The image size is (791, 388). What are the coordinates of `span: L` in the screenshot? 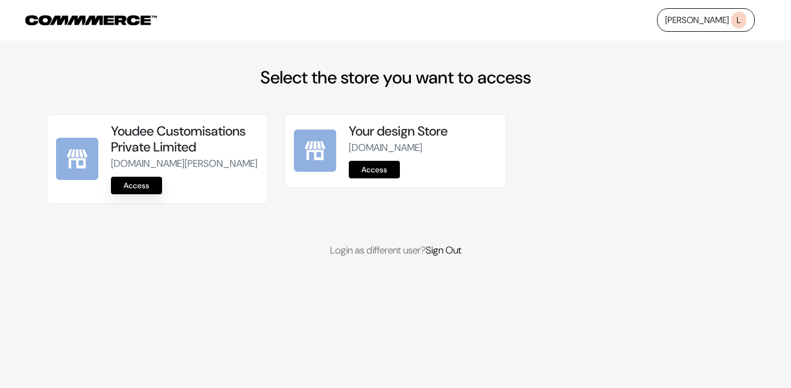 It's located at (739, 20).